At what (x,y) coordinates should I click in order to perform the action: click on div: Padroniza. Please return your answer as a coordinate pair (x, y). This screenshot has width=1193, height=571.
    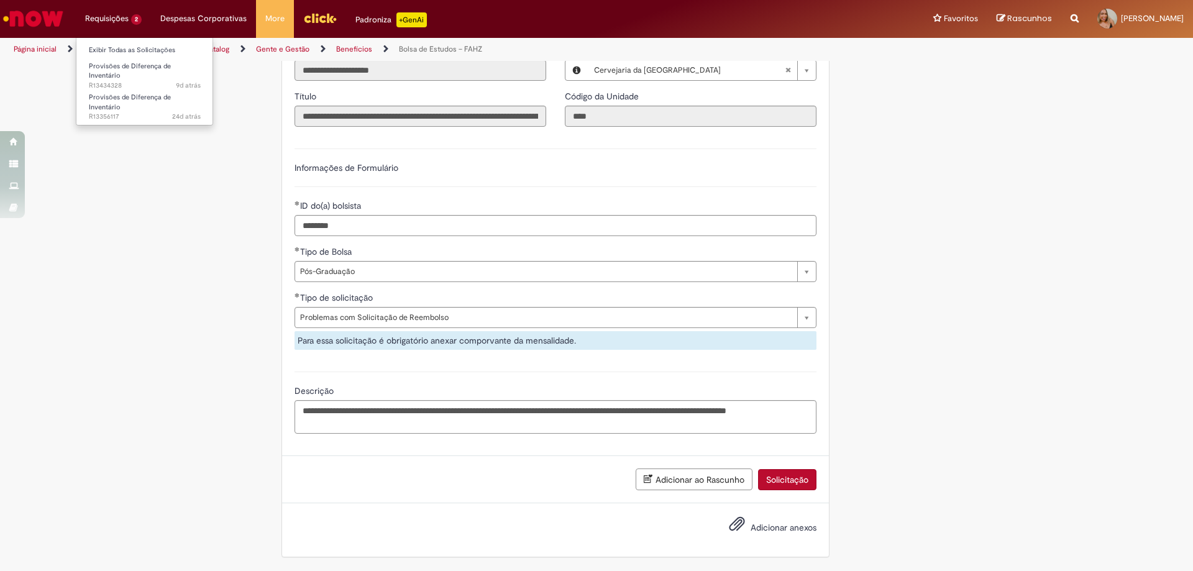
    Looking at the image, I should click on (391, 20).